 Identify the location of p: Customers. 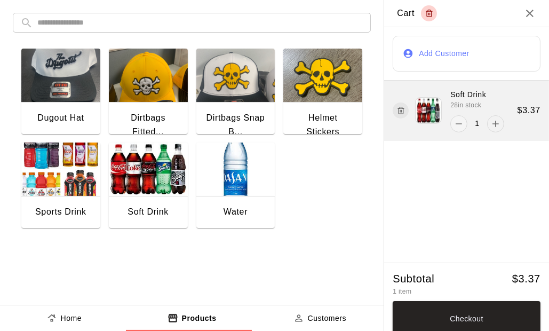
(327, 318).